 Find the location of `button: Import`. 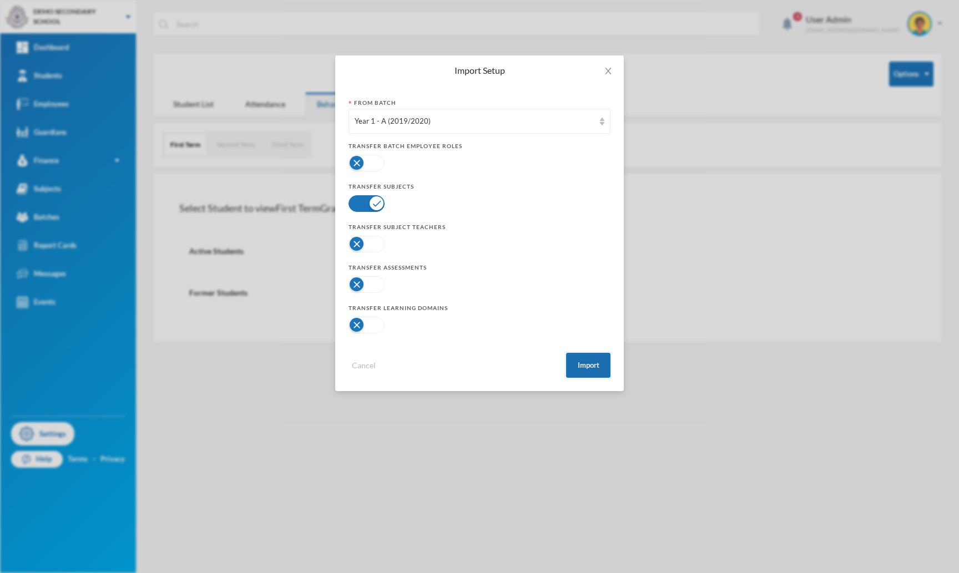

button: Import is located at coordinates (588, 365).